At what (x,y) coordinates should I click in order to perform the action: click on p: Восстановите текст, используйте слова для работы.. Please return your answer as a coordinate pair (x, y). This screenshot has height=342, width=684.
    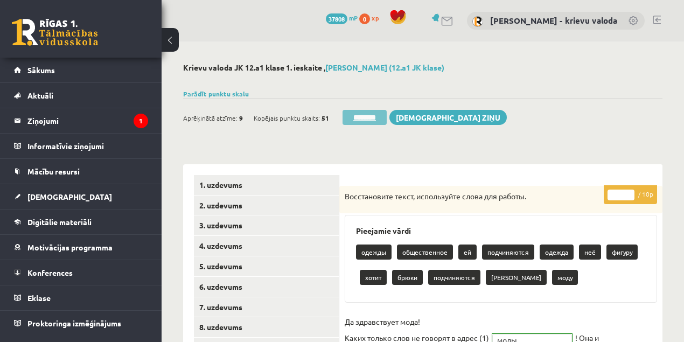
    Looking at the image, I should click on (474, 196).